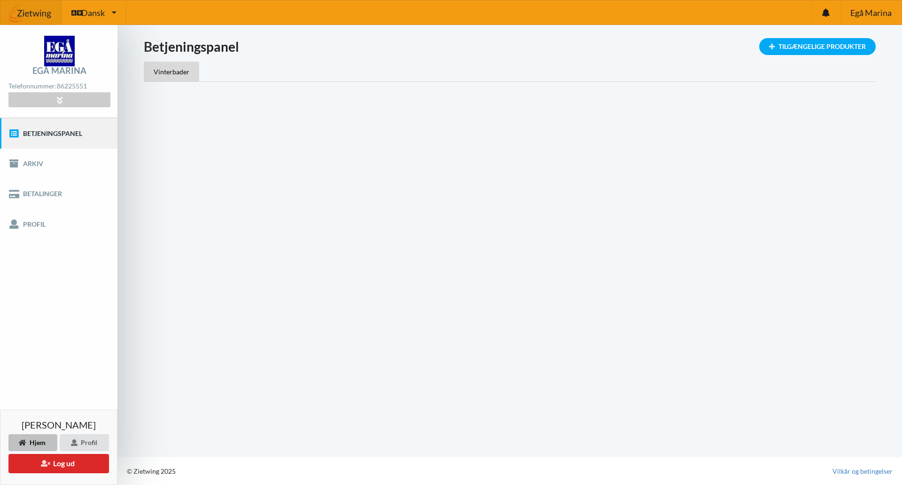 The width and height of the screenshot is (902, 485). I want to click on div: Hjem, so click(33, 442).